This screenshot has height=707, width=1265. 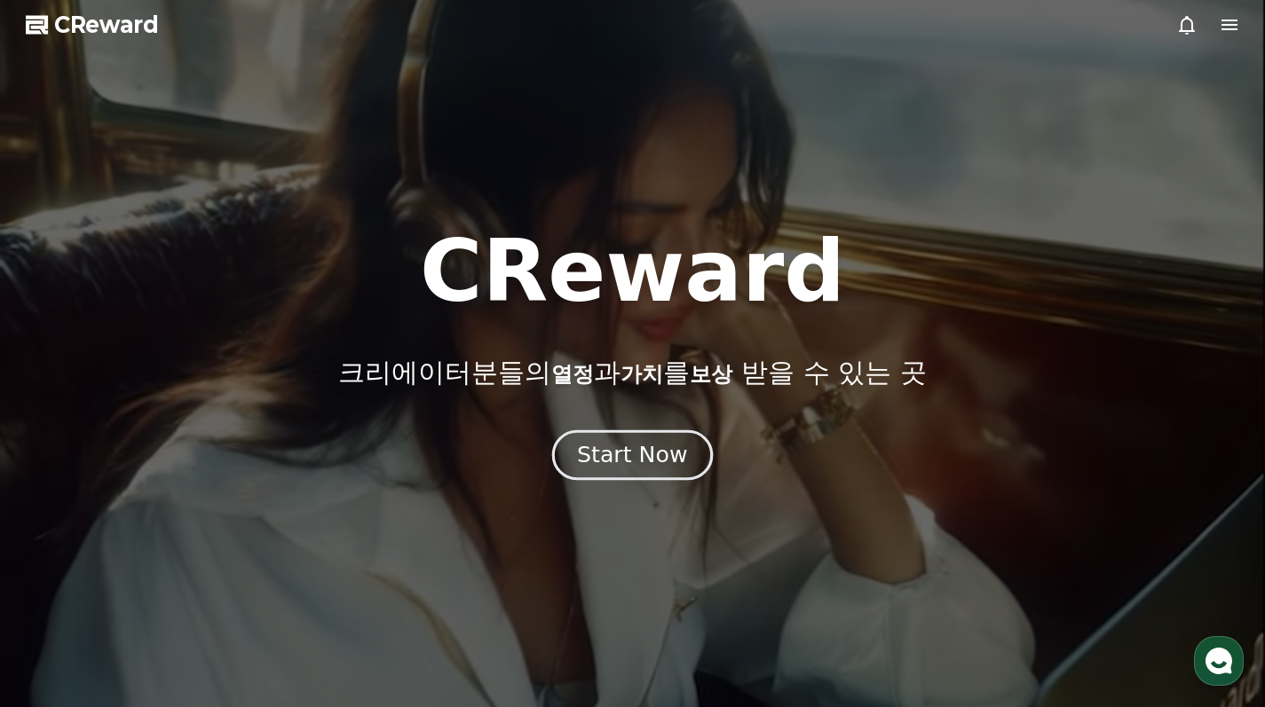 I want to click on h1: CReward, so click(x=632, y=272).